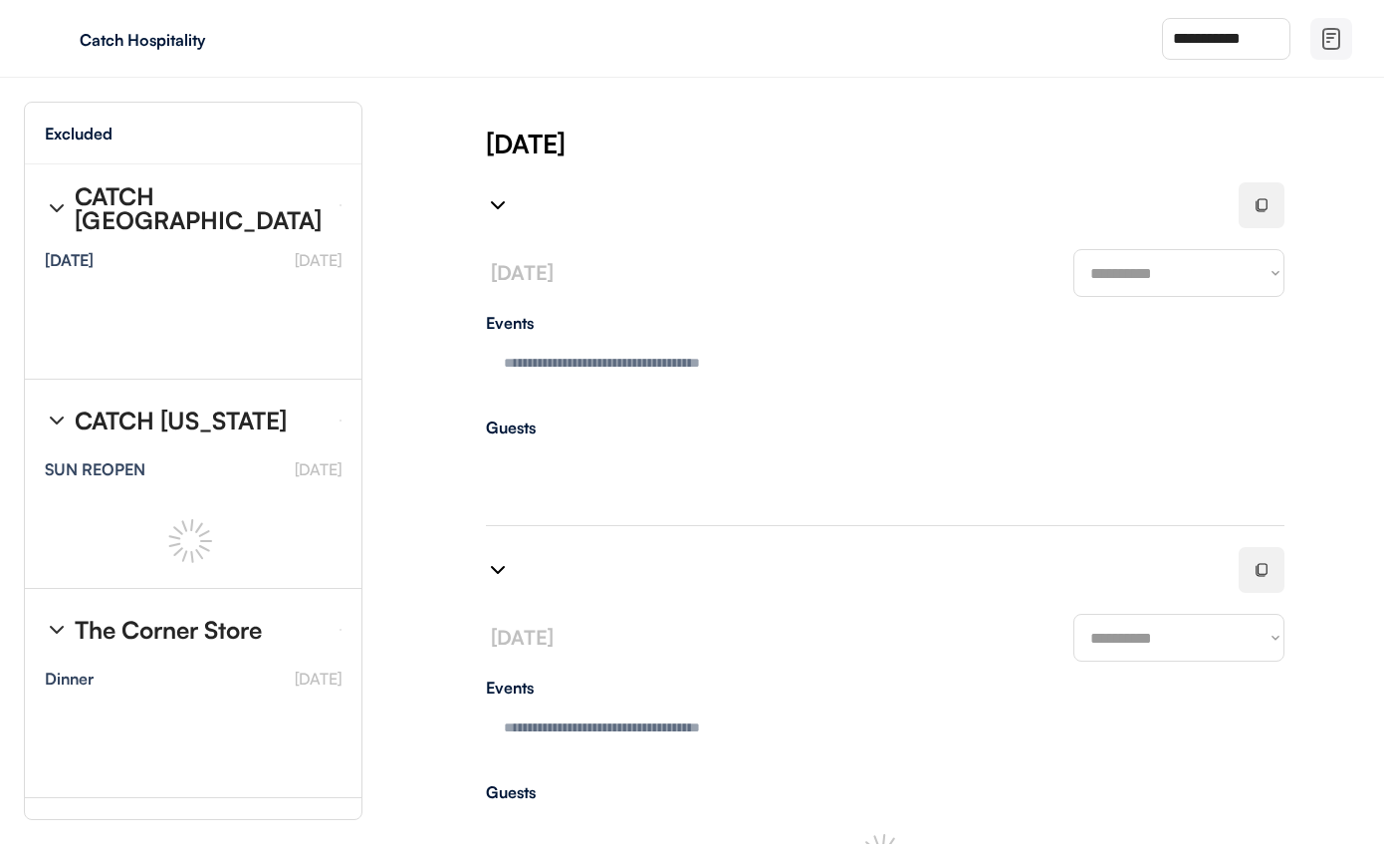 The image size is (1384, 854). Describe the element at coordinates (205, 40) in the screenshot. I see `div: Catch Hospitality` at that location.